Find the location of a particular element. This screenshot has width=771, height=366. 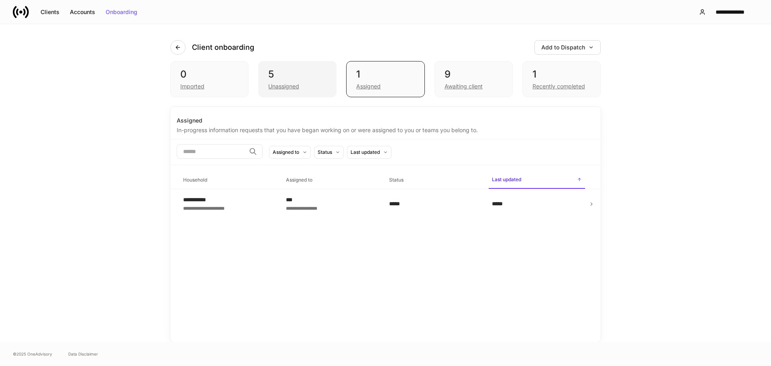

button: Accounts is located at coordinates (82, 12).